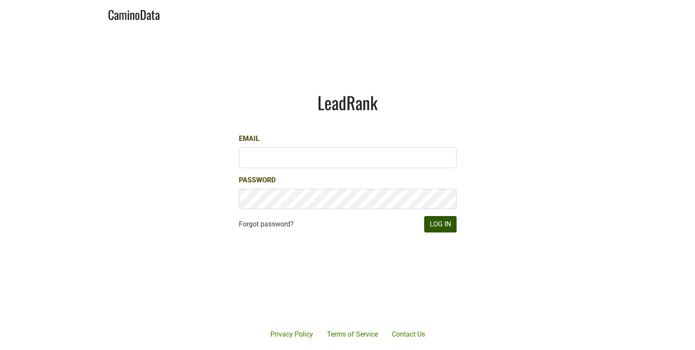 The image size is (695, 350). What do you see at coordinates (134, 13) in the screenshot?
I see `a: CaminoData` at bounding box center [134, 13].